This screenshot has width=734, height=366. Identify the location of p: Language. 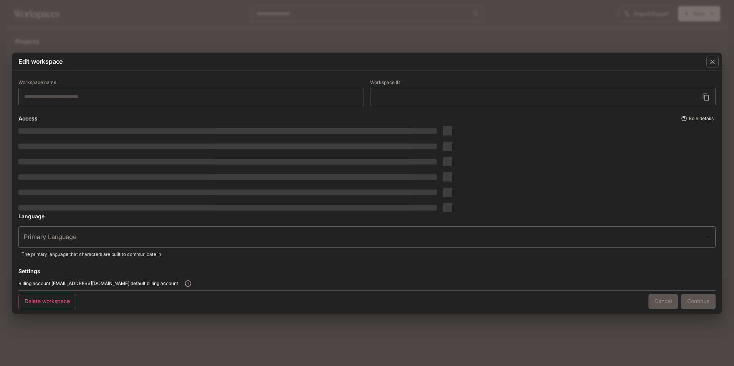
(31, 216).